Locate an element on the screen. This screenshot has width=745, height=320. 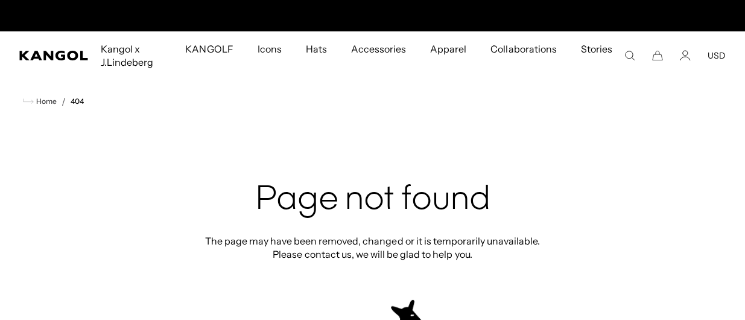
slideshow-component: Announcement bar is located at coordinates (373, 16).